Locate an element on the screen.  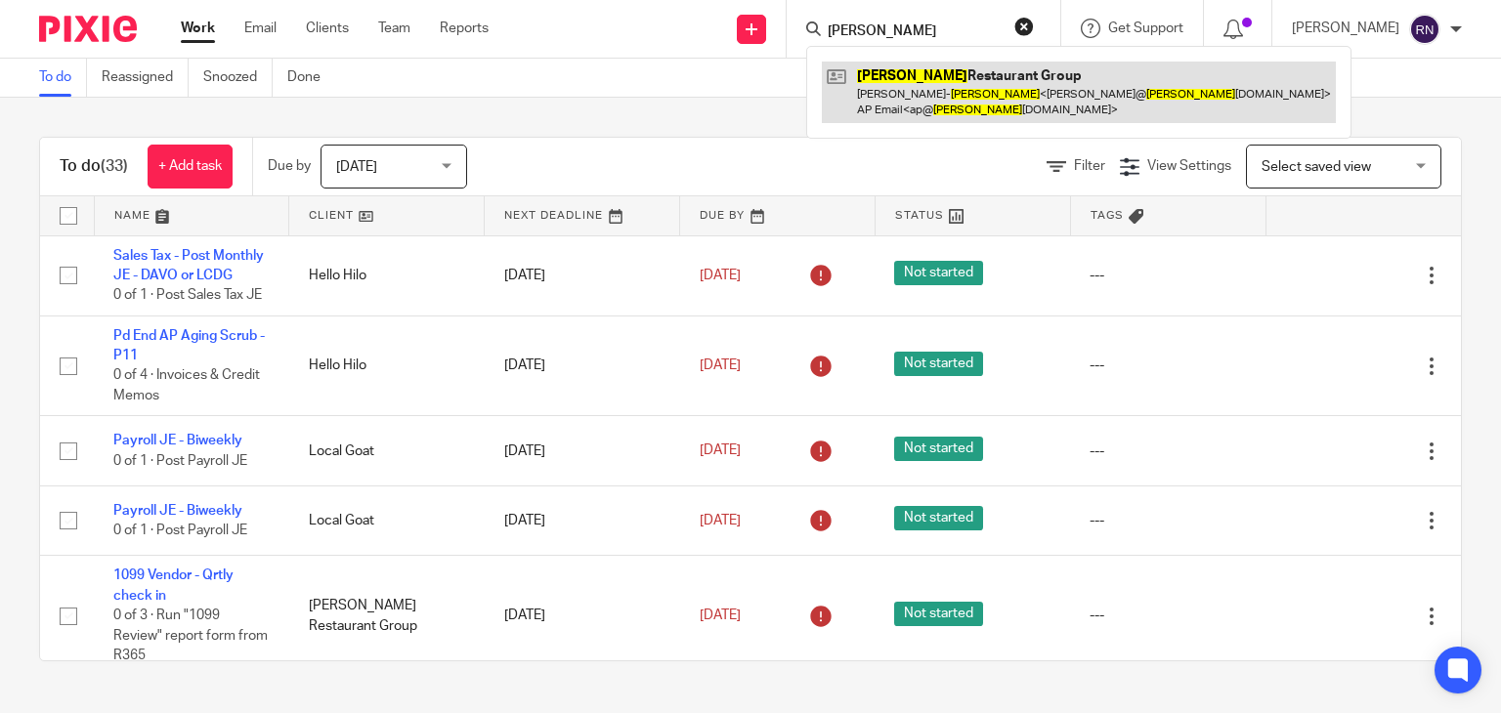
span: (33) is located at coordinates (114, 166).